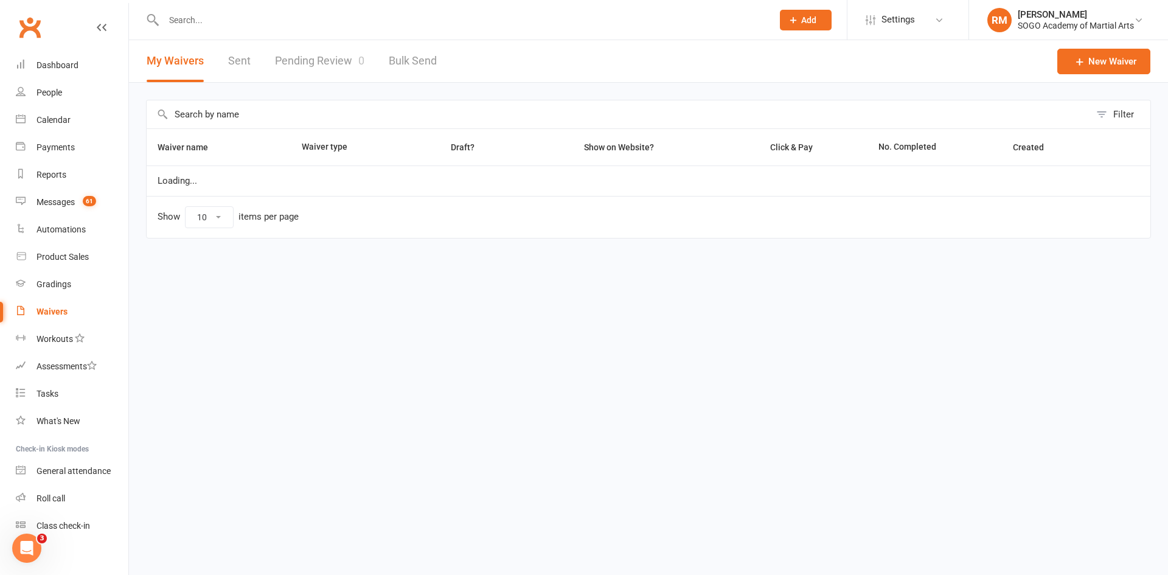 This screenshot has height=575, width=1168. What do you see at coordinates (49, 92) in the screenshot?
I see `div: People` at bounding box center [49, 92].